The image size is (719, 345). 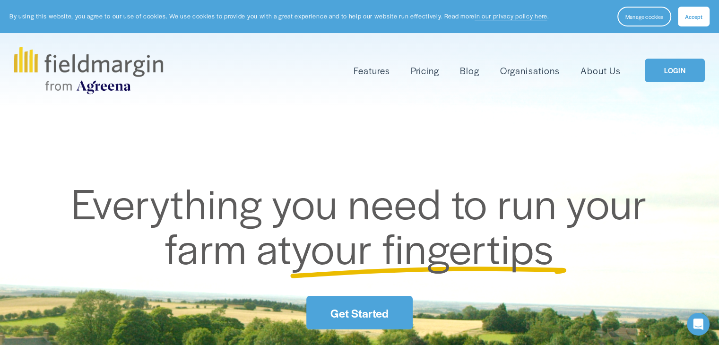 What do you see at coordinates (423, 247) in the screenshot?
I see `span: your fingertips` at bounding box center [423, 247].